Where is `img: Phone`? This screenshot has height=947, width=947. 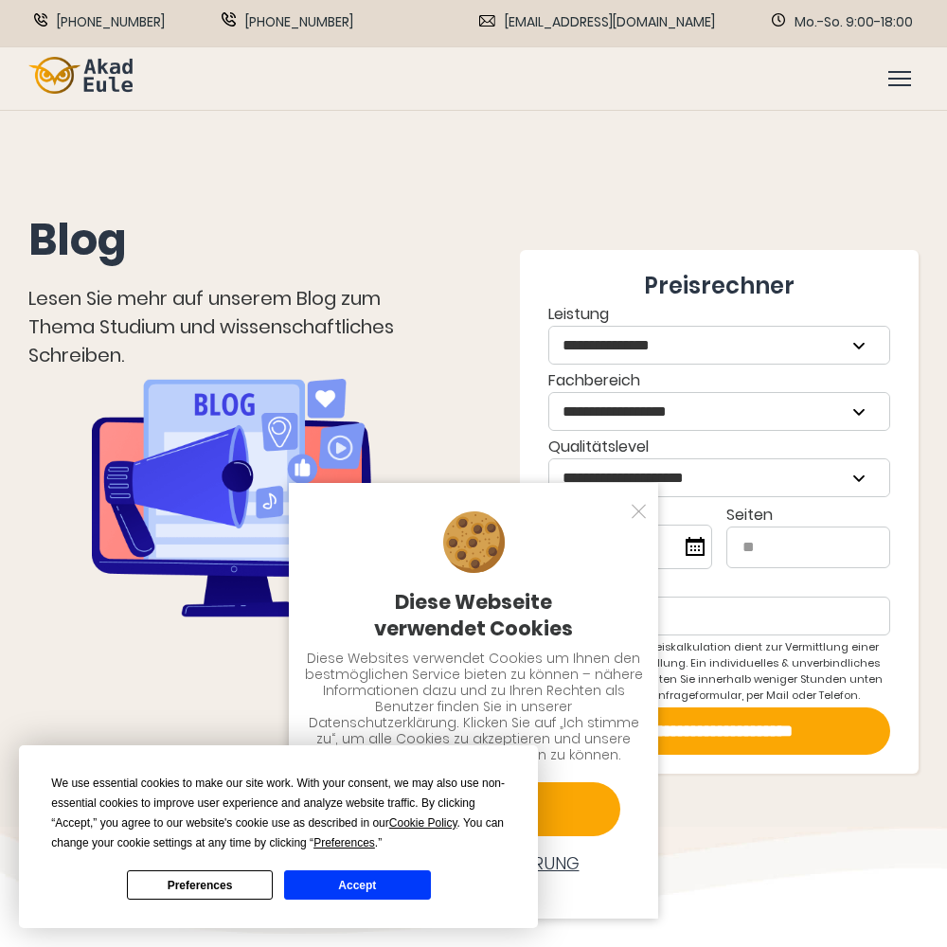 img: Phone is located at coordinates (41, 20).